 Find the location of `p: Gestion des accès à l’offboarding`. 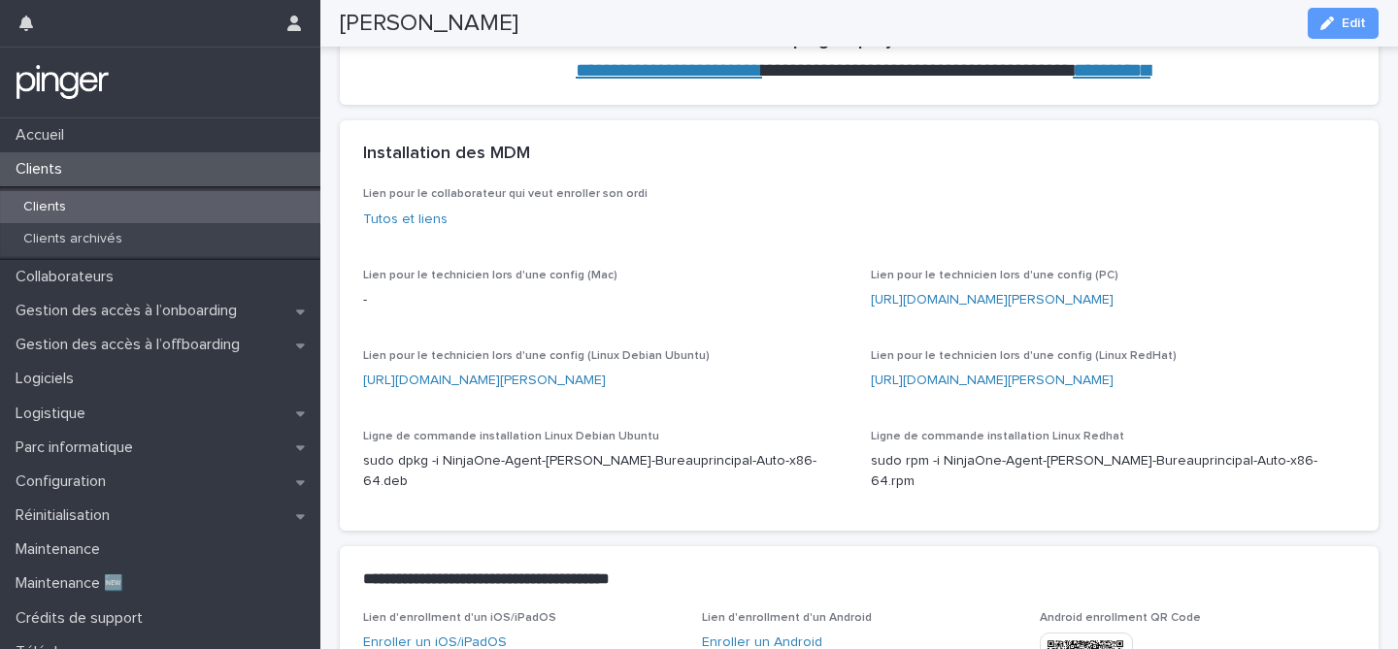

p: Gestion des accès à l’offboarding is located at coordinates (131, 345).